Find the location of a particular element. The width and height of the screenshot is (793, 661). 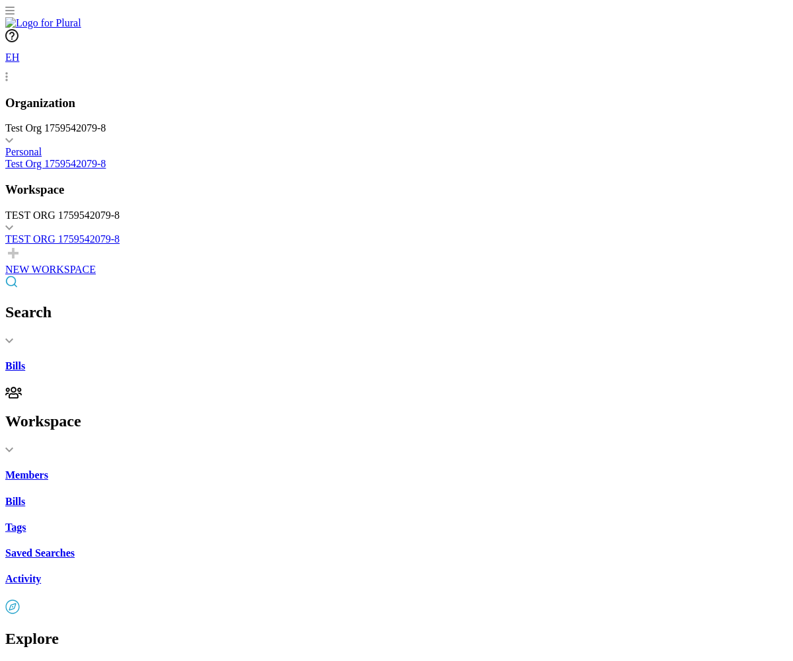

h2: Workspace is located at coordinates (397, 421).